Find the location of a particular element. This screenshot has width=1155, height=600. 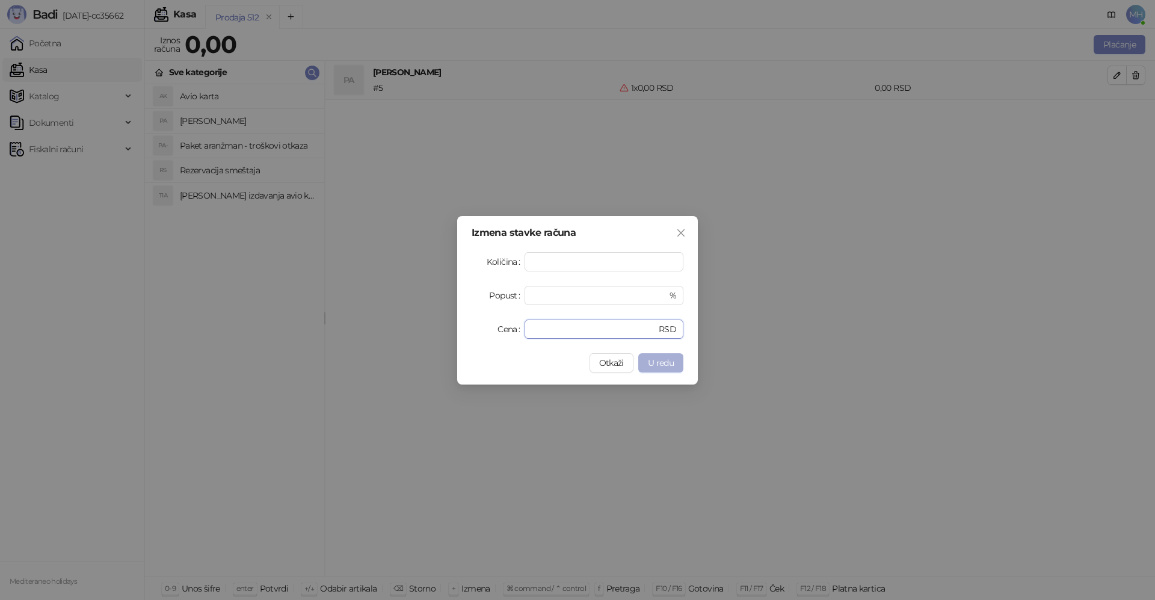

input: Cena is located at coordinates (594, 329).